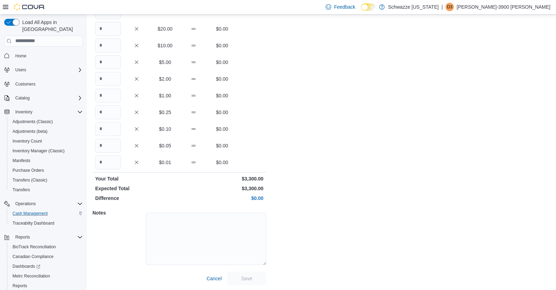 This screenshot has height=290, width=556. Describe the element at coordinates (449, 7) in the screenshot. I see `span: D3` at that location.